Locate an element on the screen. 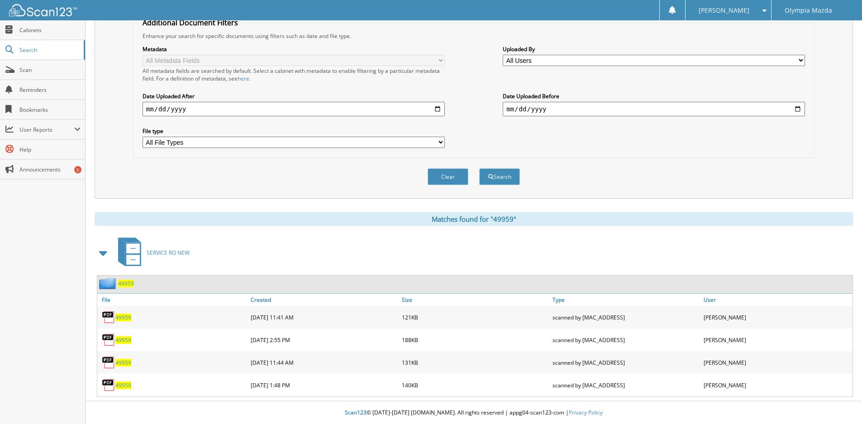  div: 5 is located at coordinates (78, 170).